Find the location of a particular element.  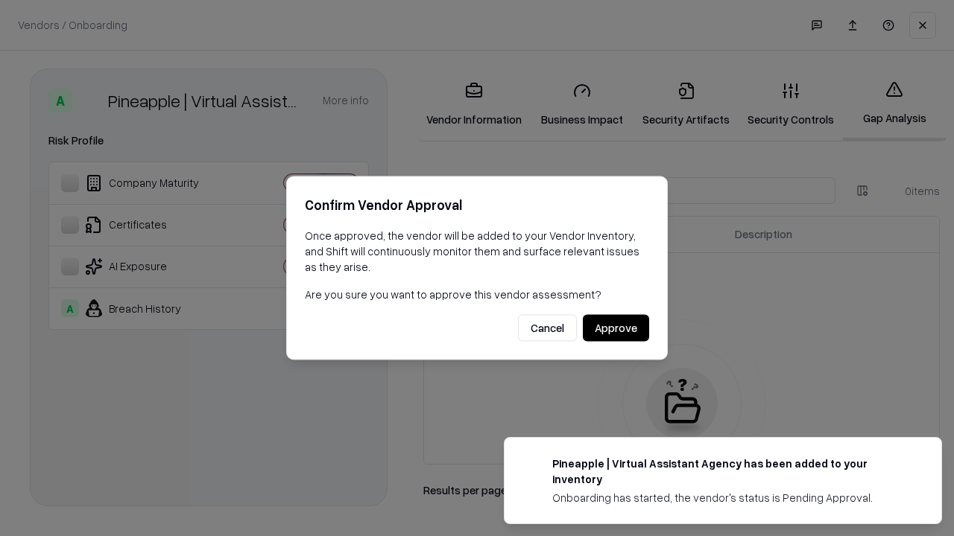

button: Cancel is located at coordinates (547, 329).